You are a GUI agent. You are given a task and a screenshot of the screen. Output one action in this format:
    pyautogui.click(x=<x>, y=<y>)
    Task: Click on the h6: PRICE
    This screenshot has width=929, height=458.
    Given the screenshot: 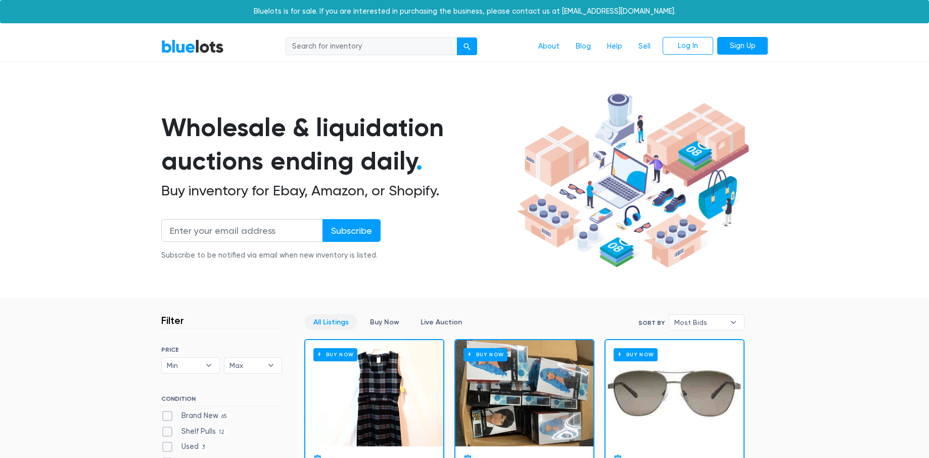 What is the action you would take?
    pyautogui.click(x=221, y=349)
    